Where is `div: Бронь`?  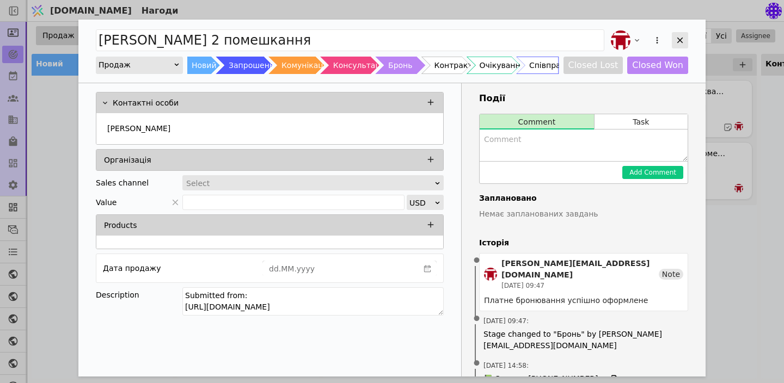
div: Бронь is located at coordinates (400, 65).